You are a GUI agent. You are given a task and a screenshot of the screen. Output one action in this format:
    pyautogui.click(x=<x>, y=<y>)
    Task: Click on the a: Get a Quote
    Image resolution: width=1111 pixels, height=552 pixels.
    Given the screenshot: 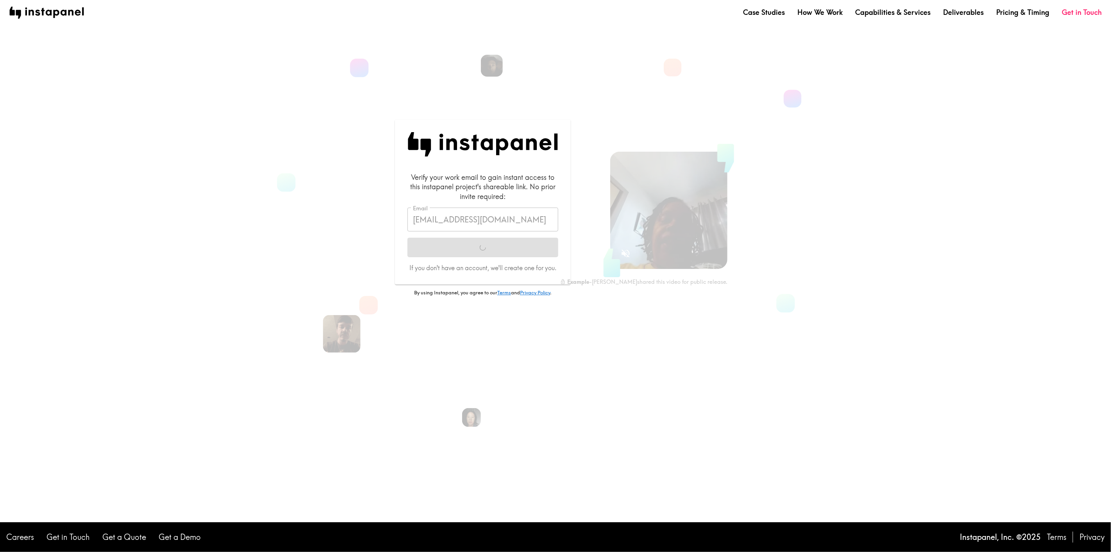 What is the action you would take?
    pyautogui.click(x=124, y=537)
    